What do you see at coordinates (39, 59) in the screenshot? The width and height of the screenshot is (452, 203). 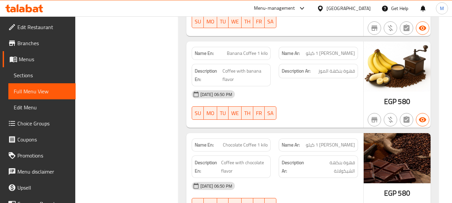 I see `a: Menus` at bounding box center [39, 59].